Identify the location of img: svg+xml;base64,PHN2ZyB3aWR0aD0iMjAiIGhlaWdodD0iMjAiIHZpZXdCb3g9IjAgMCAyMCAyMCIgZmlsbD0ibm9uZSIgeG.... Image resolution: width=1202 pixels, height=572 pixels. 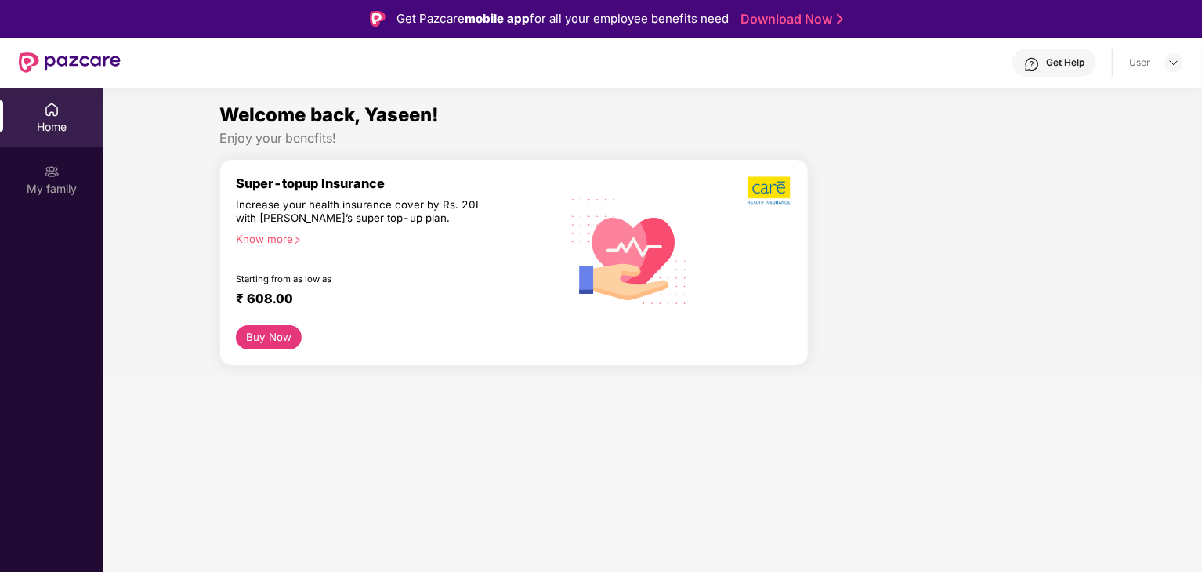
(52, 172).